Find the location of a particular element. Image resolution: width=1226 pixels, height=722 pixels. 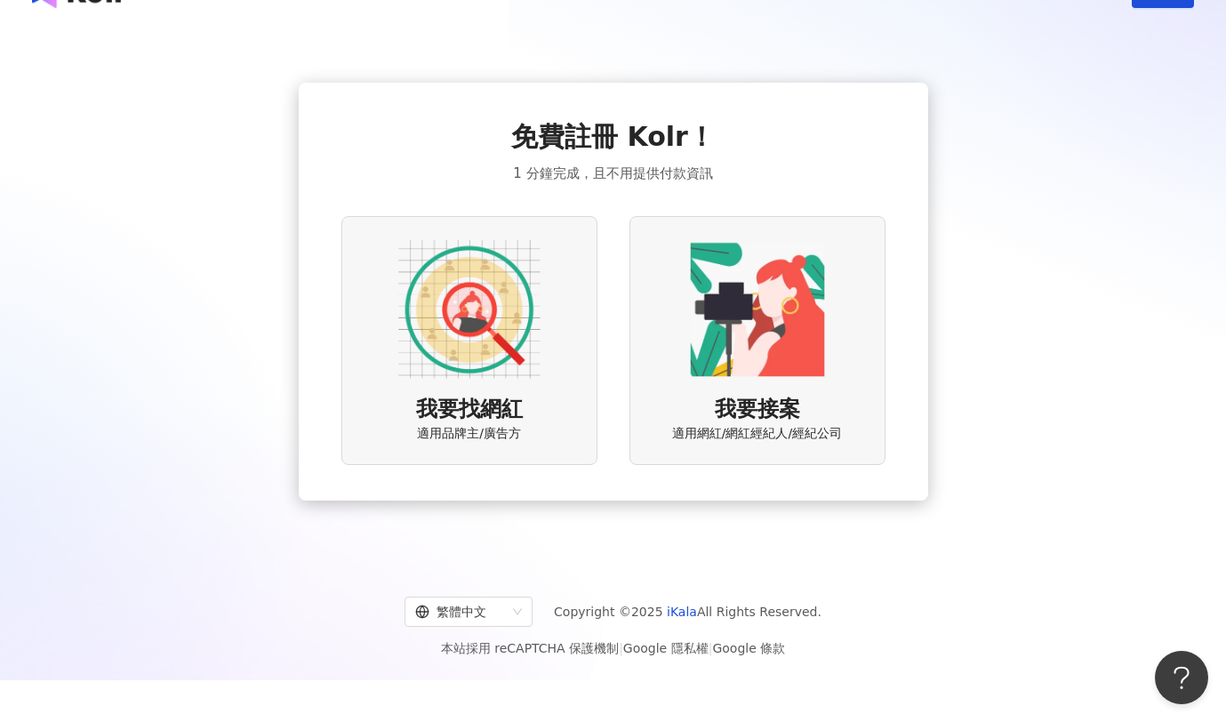

span: 1 分鐘完成，且不用提供付款資訊 is located at coordinates (613, 173).